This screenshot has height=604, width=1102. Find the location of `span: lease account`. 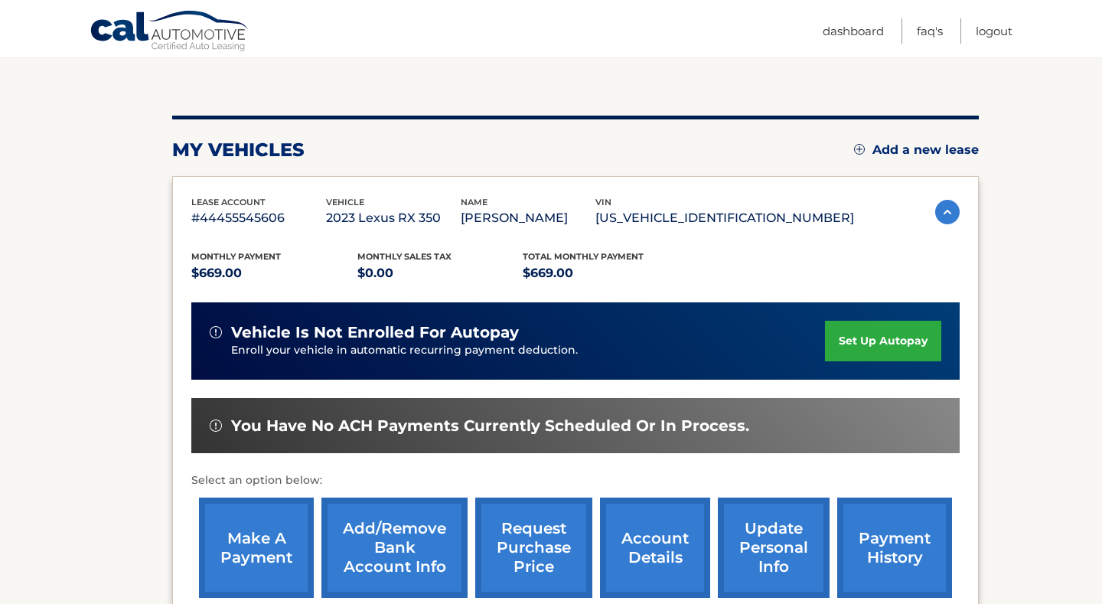

span: lease account is located at coordinates (228, 202).